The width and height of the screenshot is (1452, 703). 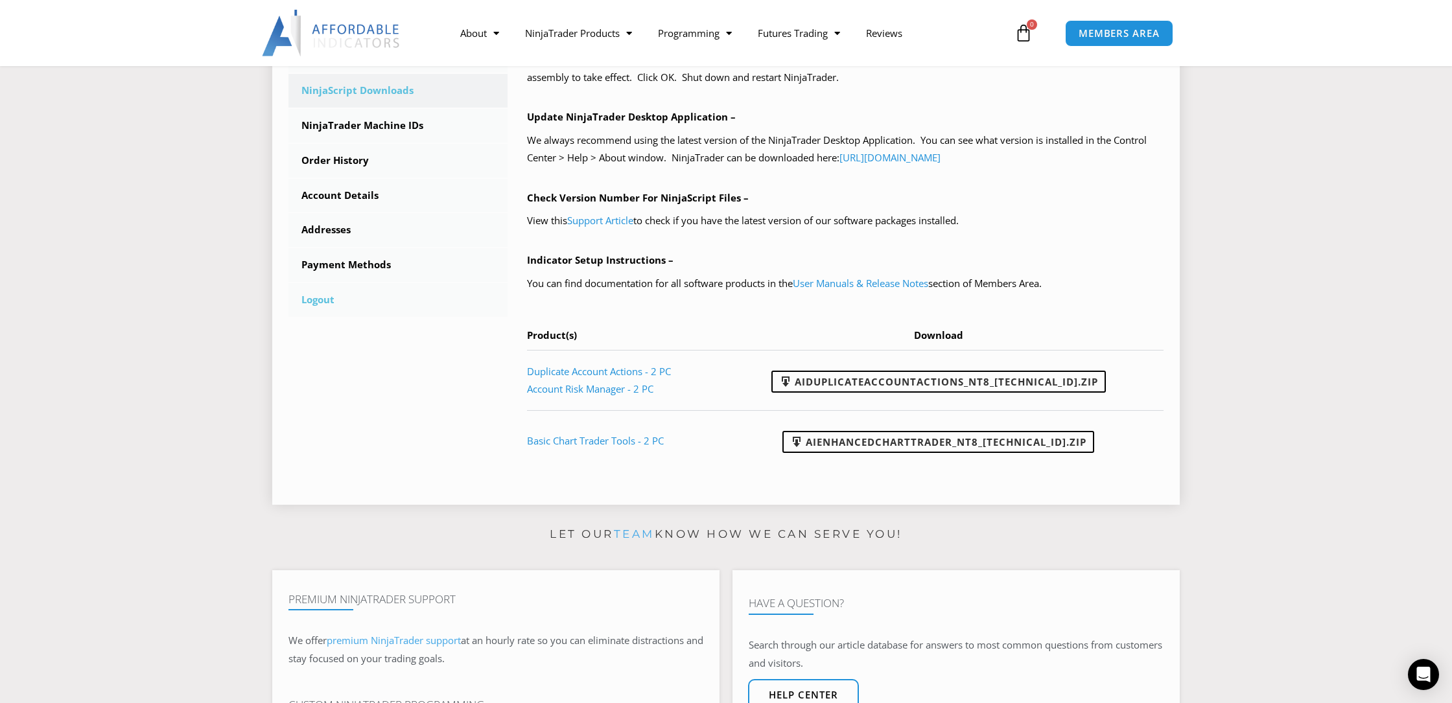 What do you see at coordinates (695, 33) in the screenshot?
I see `a: Programming` at bounding box center [695, 33].